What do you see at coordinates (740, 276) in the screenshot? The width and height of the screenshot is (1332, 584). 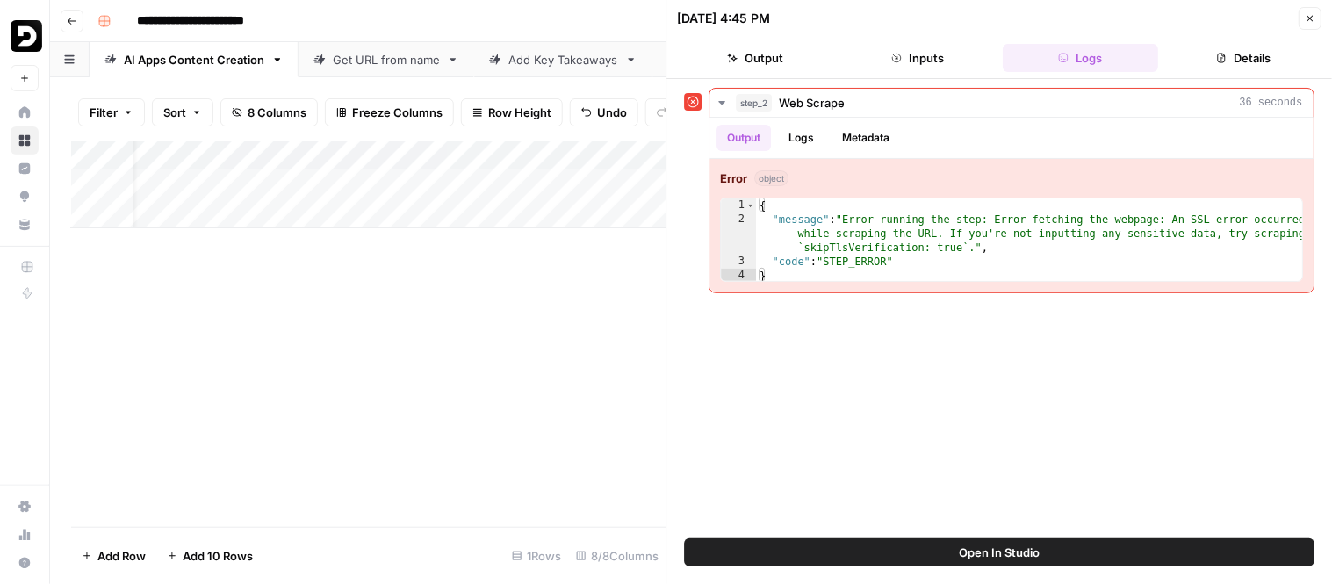 I see `div: 4` at bounding box center [740, 276].